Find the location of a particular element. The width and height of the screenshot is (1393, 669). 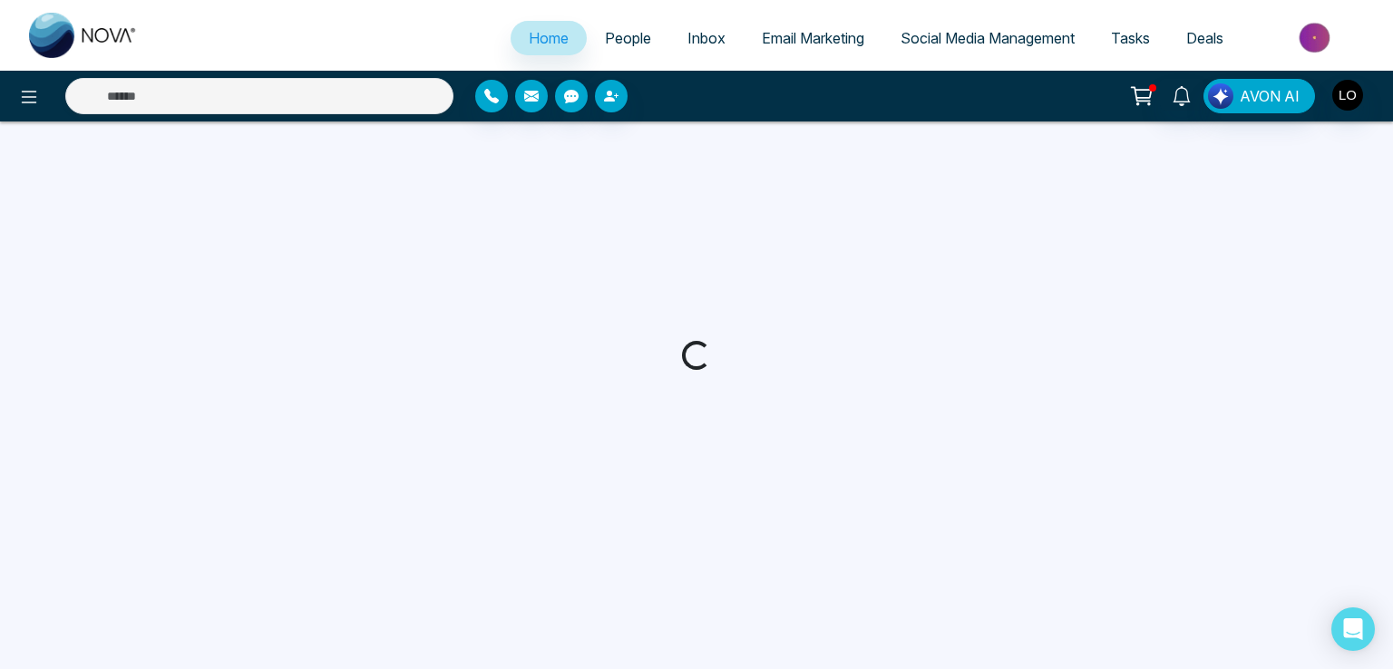

span: Home is located at coordinates (549, 38).